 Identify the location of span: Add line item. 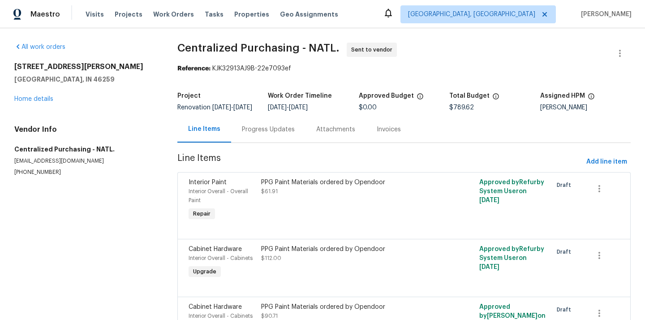
(607, 162).